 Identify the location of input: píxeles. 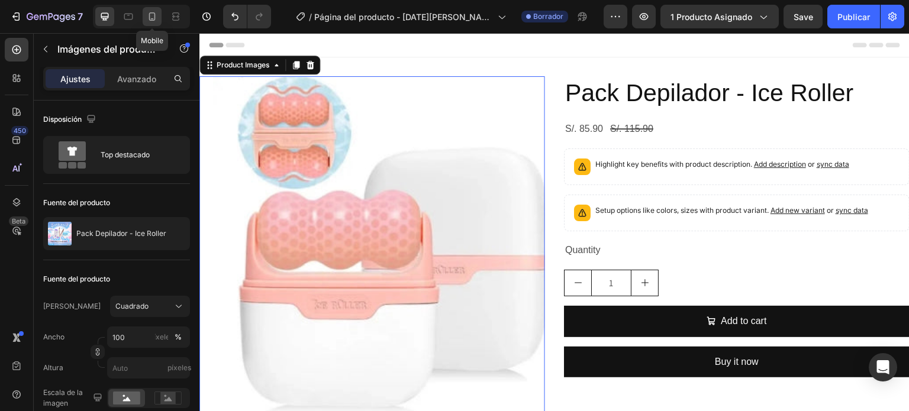
(149, 368).